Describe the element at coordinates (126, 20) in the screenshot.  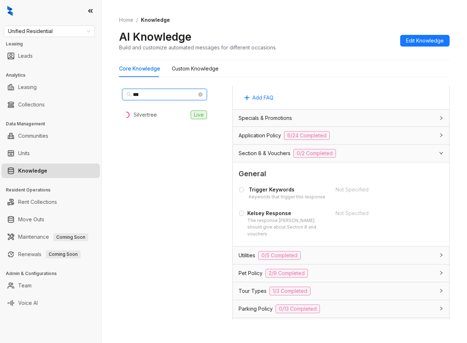
I see `a: Home` at that location.